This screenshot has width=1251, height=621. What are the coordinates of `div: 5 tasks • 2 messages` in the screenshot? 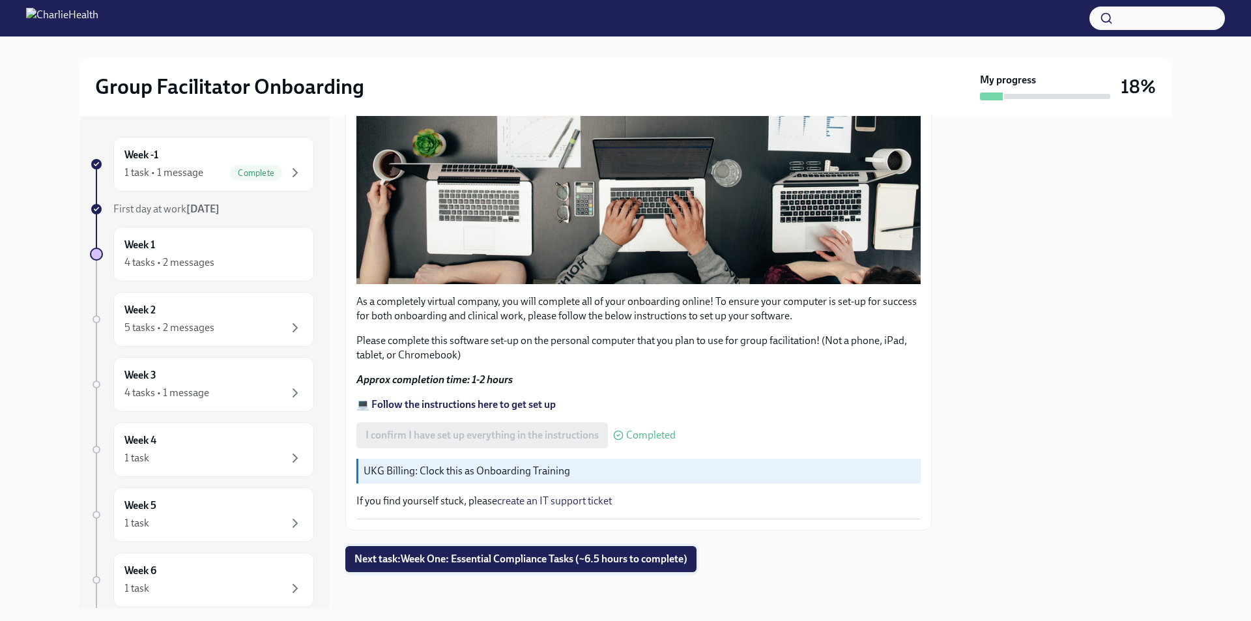 It's located at (169, 328).